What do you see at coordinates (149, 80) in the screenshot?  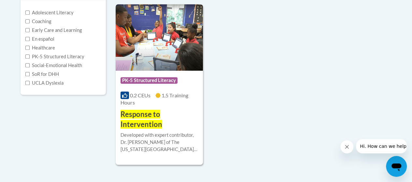 I see `span: PK-5 Structured Literacy` at bounding box center [149, 80].